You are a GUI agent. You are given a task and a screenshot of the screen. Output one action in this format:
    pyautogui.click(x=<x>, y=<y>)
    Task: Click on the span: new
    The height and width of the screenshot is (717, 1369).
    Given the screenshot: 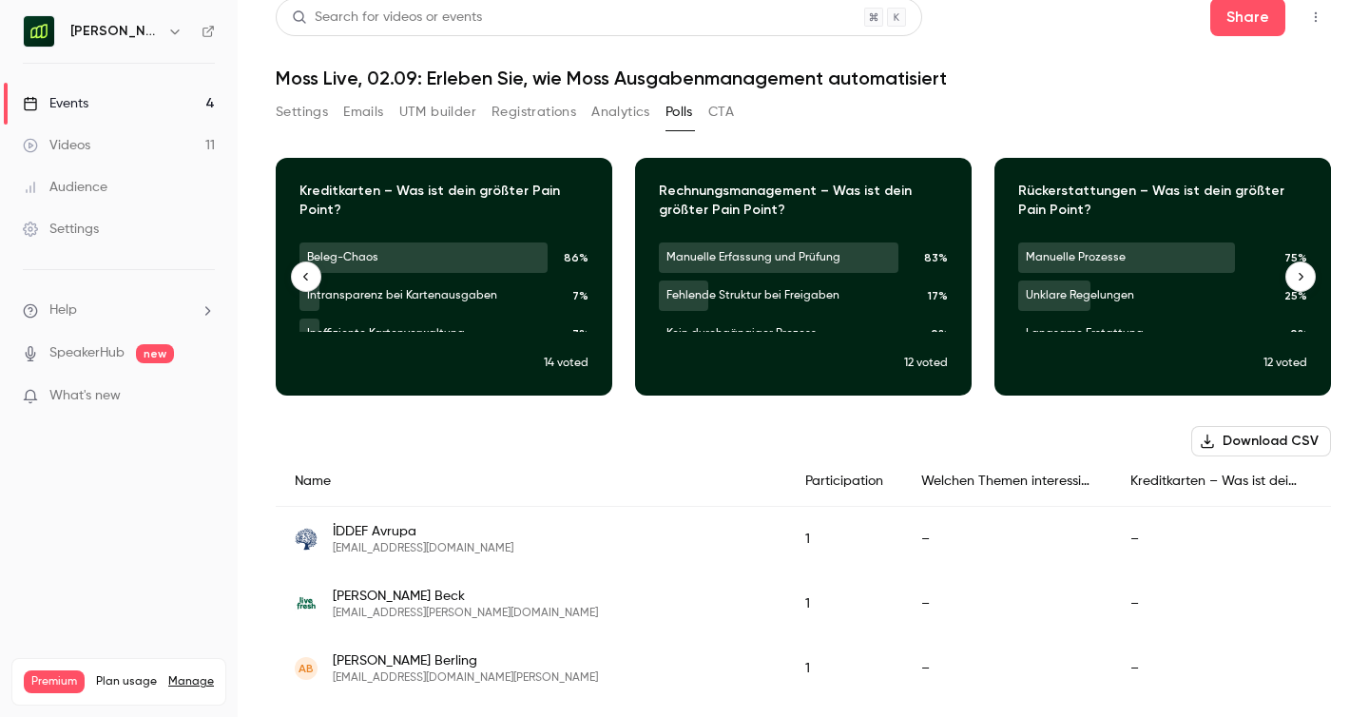 What is the action you would take?
    pyautogui.click(x=155, y=354)
    